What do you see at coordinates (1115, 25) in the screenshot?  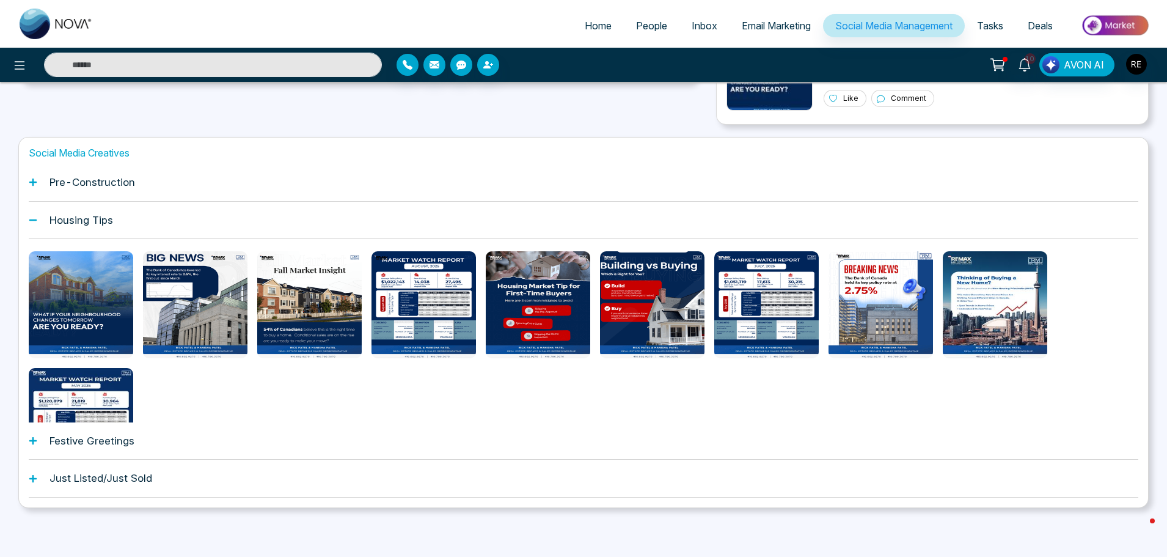 I see `img: Market-place.gif` at bounding box center [1115, 25].